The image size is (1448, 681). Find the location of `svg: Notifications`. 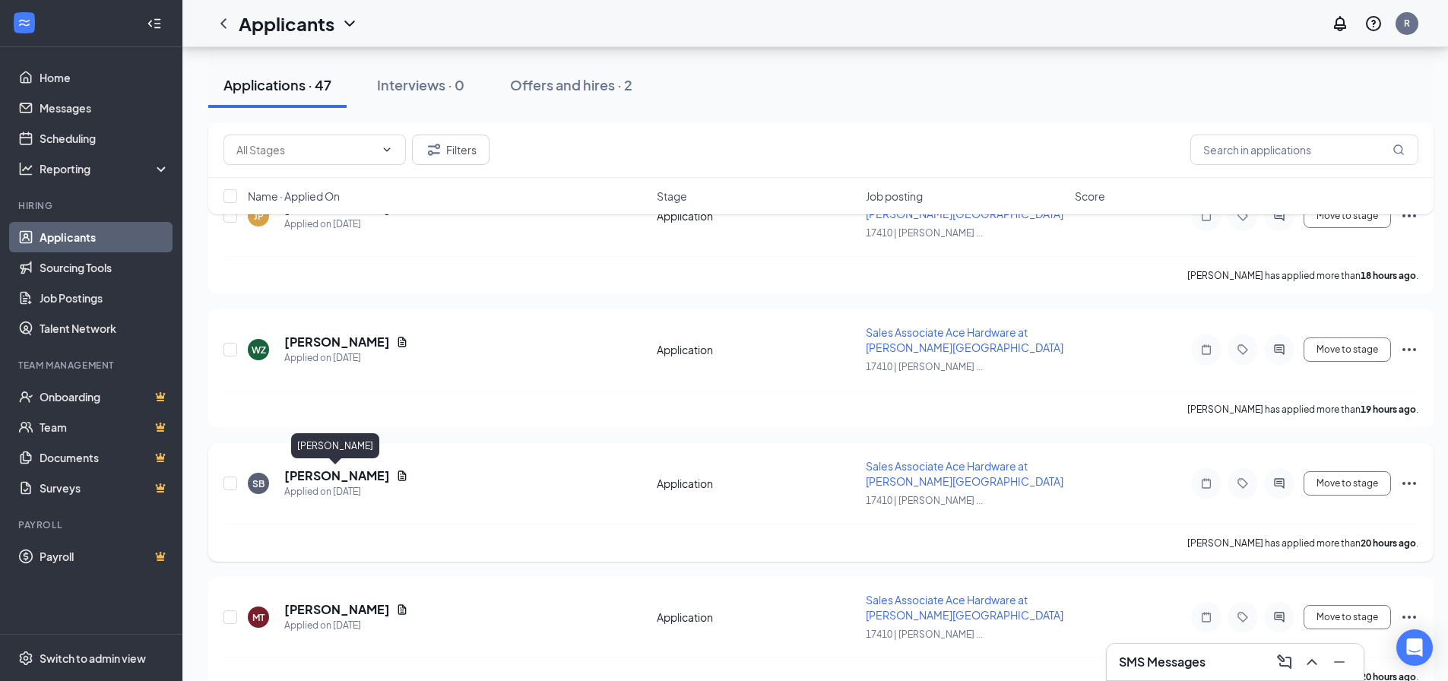

svg: Notifications is located at coordinates (1340, 24).